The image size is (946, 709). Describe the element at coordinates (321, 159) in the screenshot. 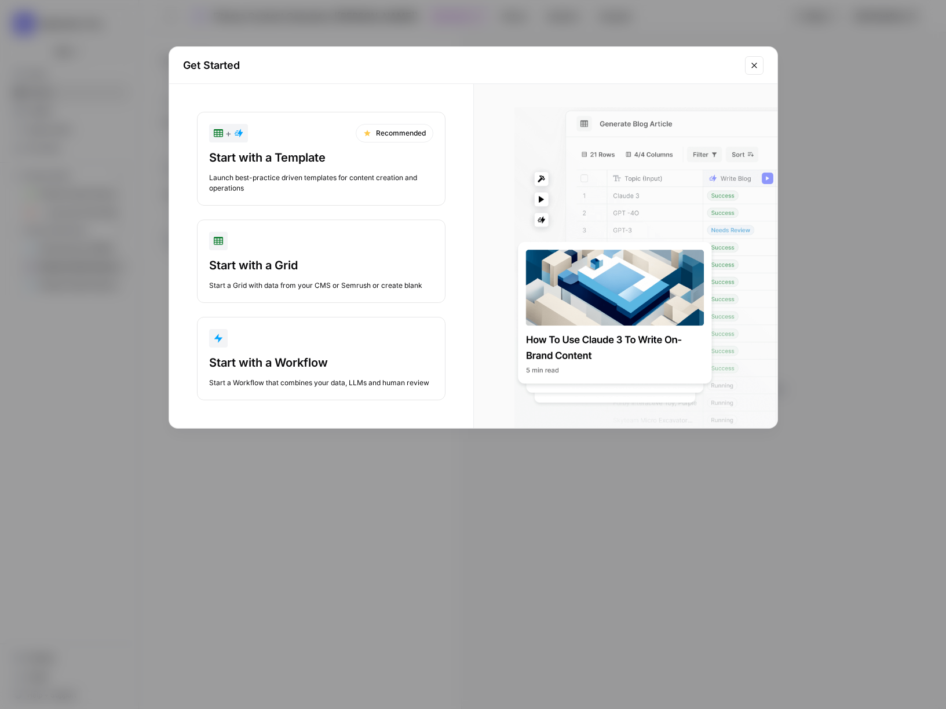

I see `button: +RecommendedStart with a TemplateLaunch best-practice driven templates for content creation and o...` at that location.